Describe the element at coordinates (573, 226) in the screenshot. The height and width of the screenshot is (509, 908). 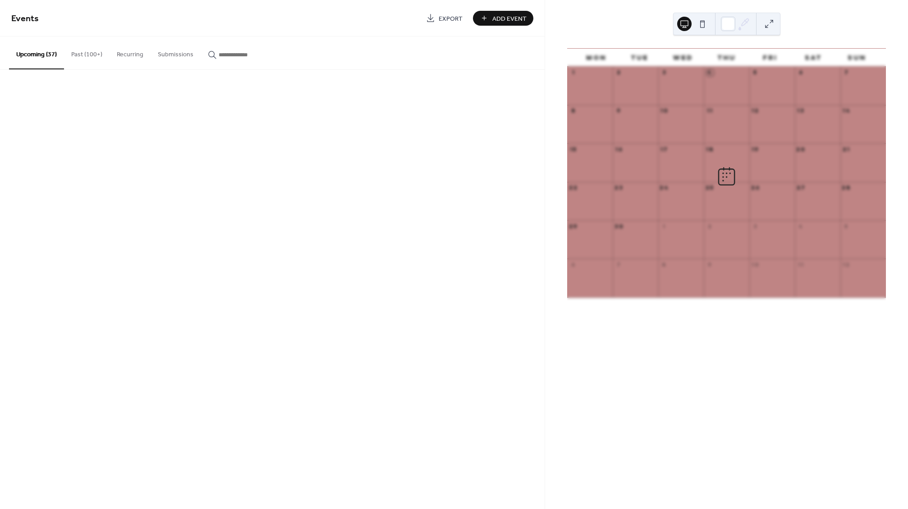
I see `div: 29` at that location.